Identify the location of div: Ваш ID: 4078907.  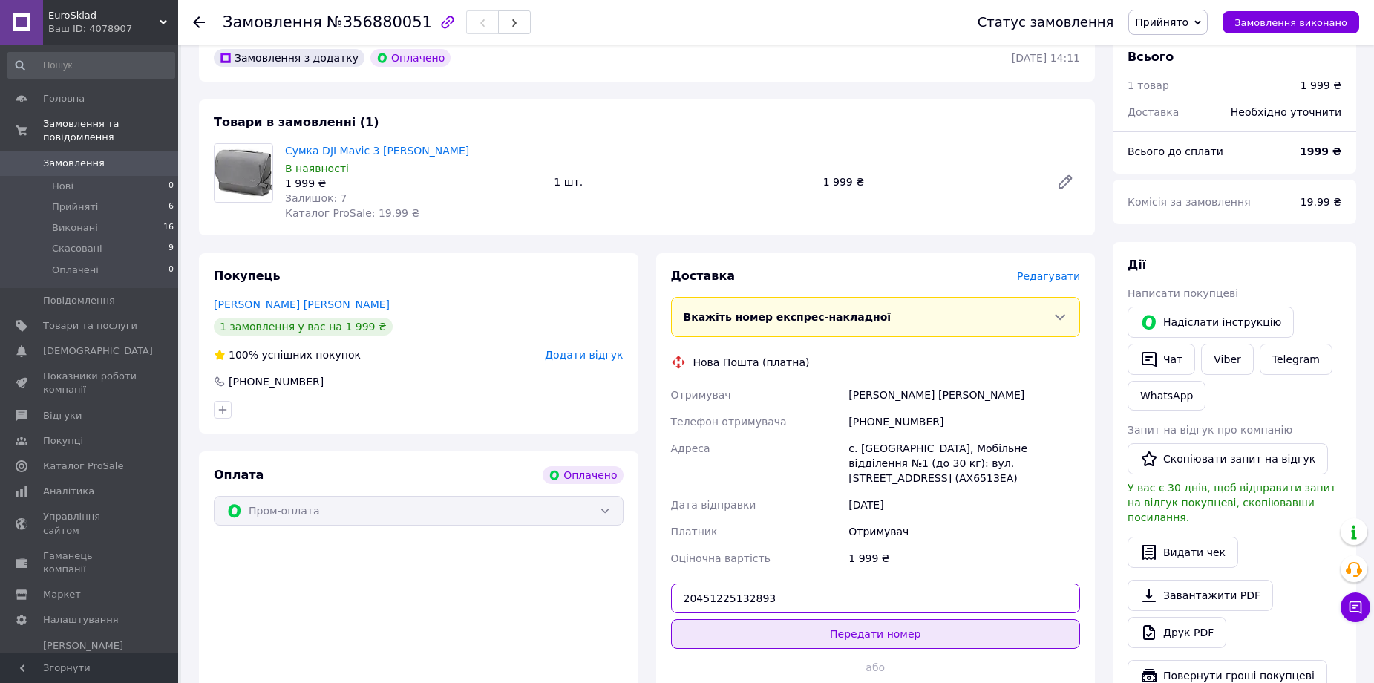
(113, 29).